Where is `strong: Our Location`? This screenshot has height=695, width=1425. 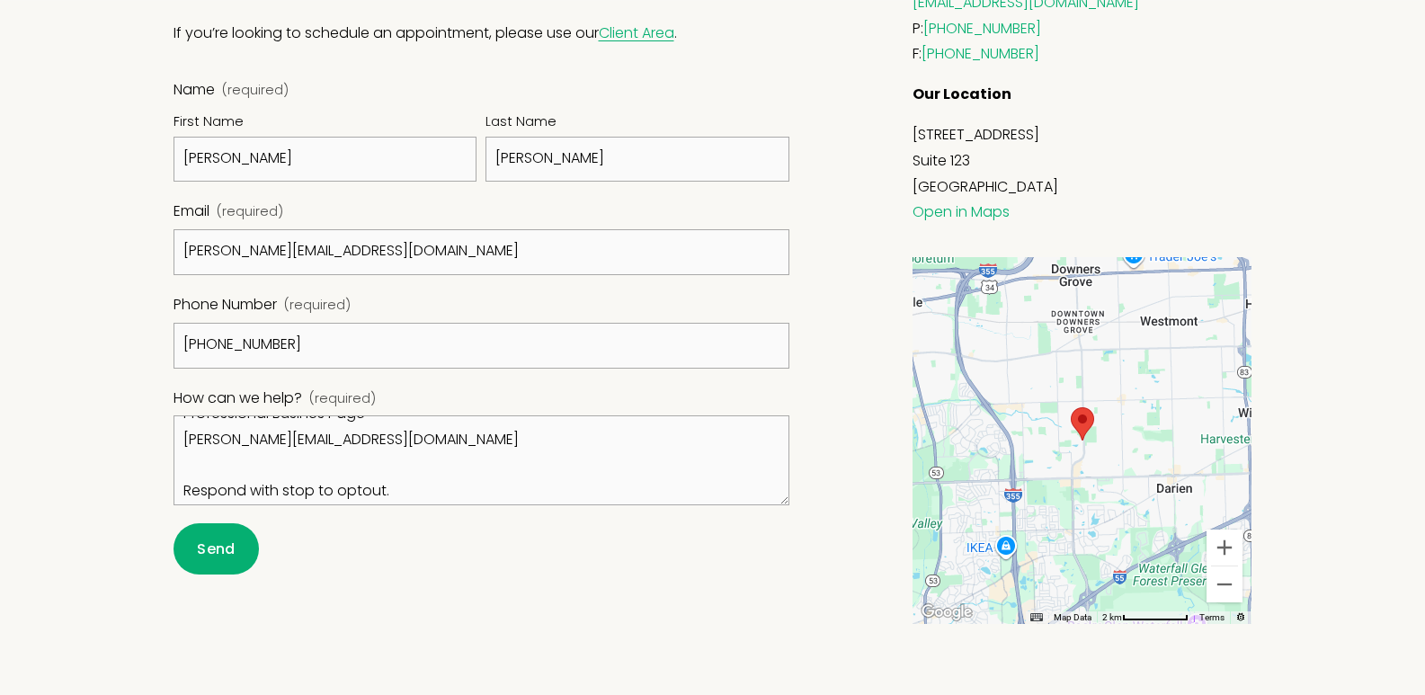
strong: Our Location is located at coordinates (962, 95).